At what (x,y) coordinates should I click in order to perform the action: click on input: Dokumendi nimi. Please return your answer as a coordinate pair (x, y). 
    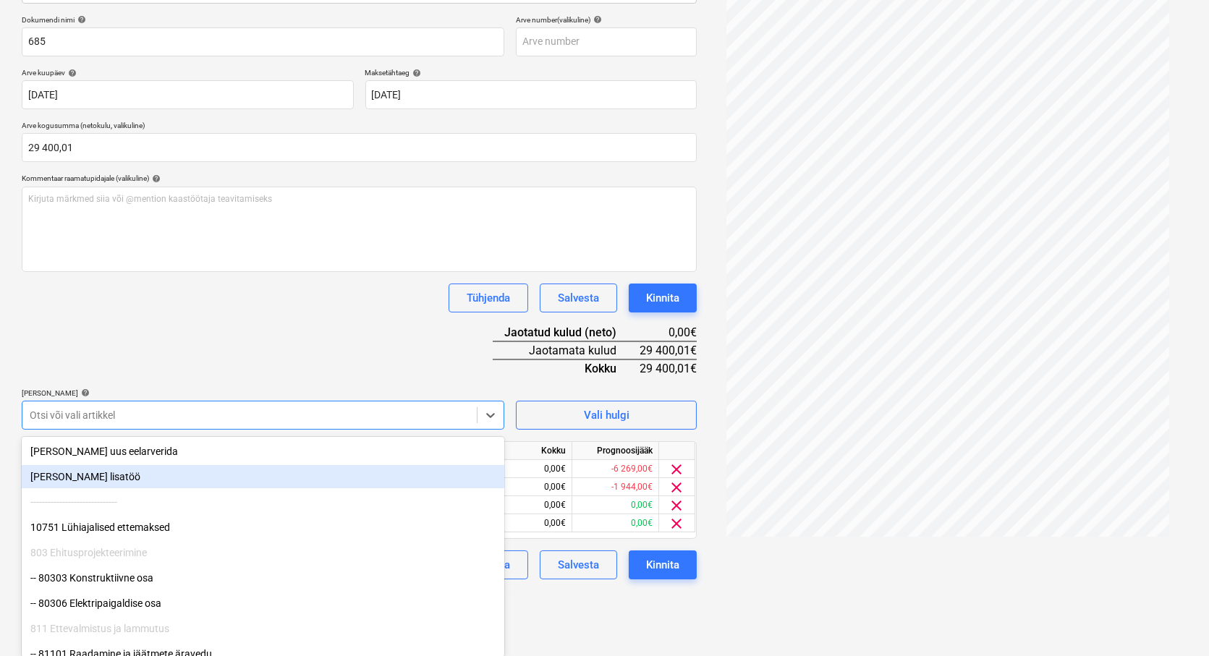
    Looking at the image, I should click on (263, 42).